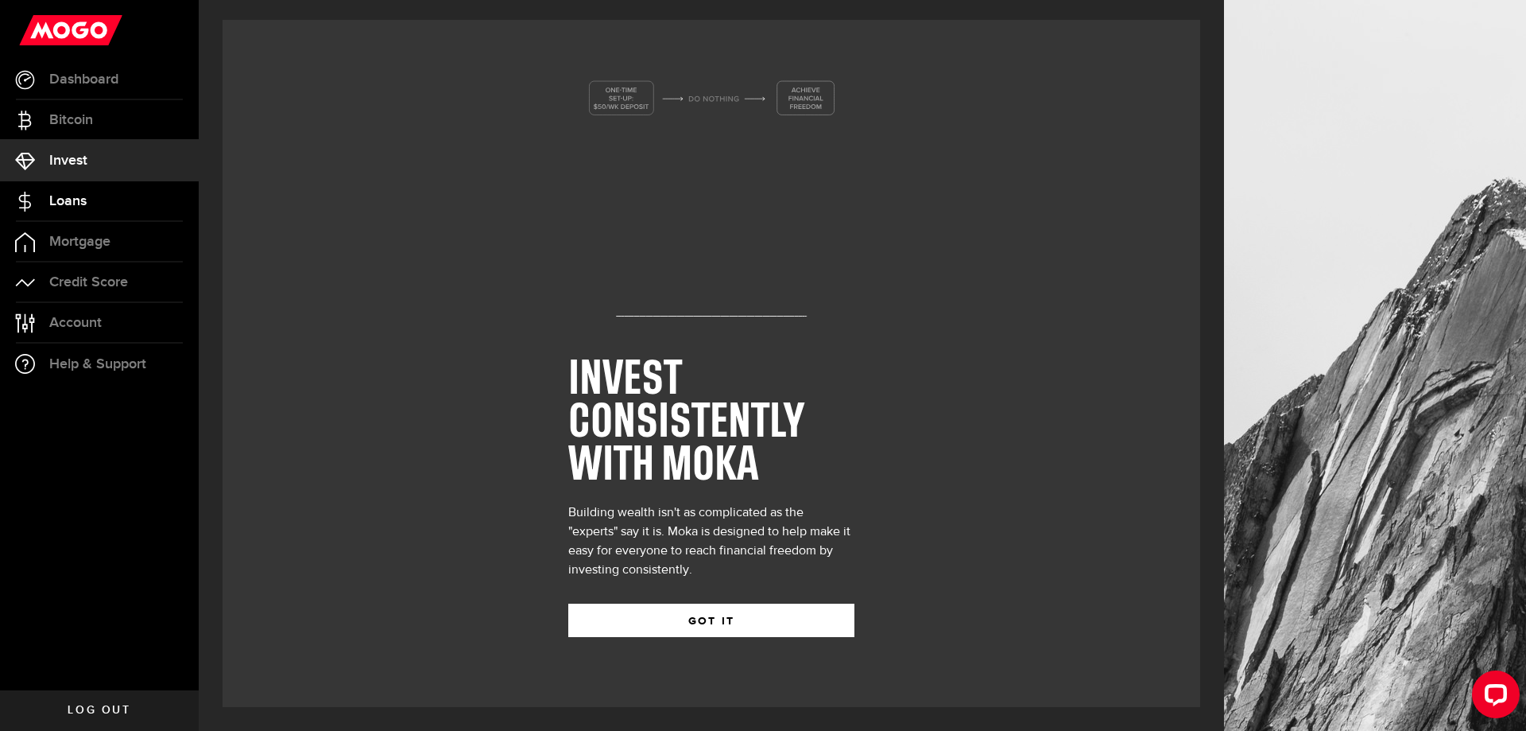 The width and height of the screenshot is (1526, 731). Describe the element at coordinates (711, 541) in the screenshot. I see `div: Building wealth isn't as complicated as the "experts" say it is. Moka is designed to help make it...` at that location.